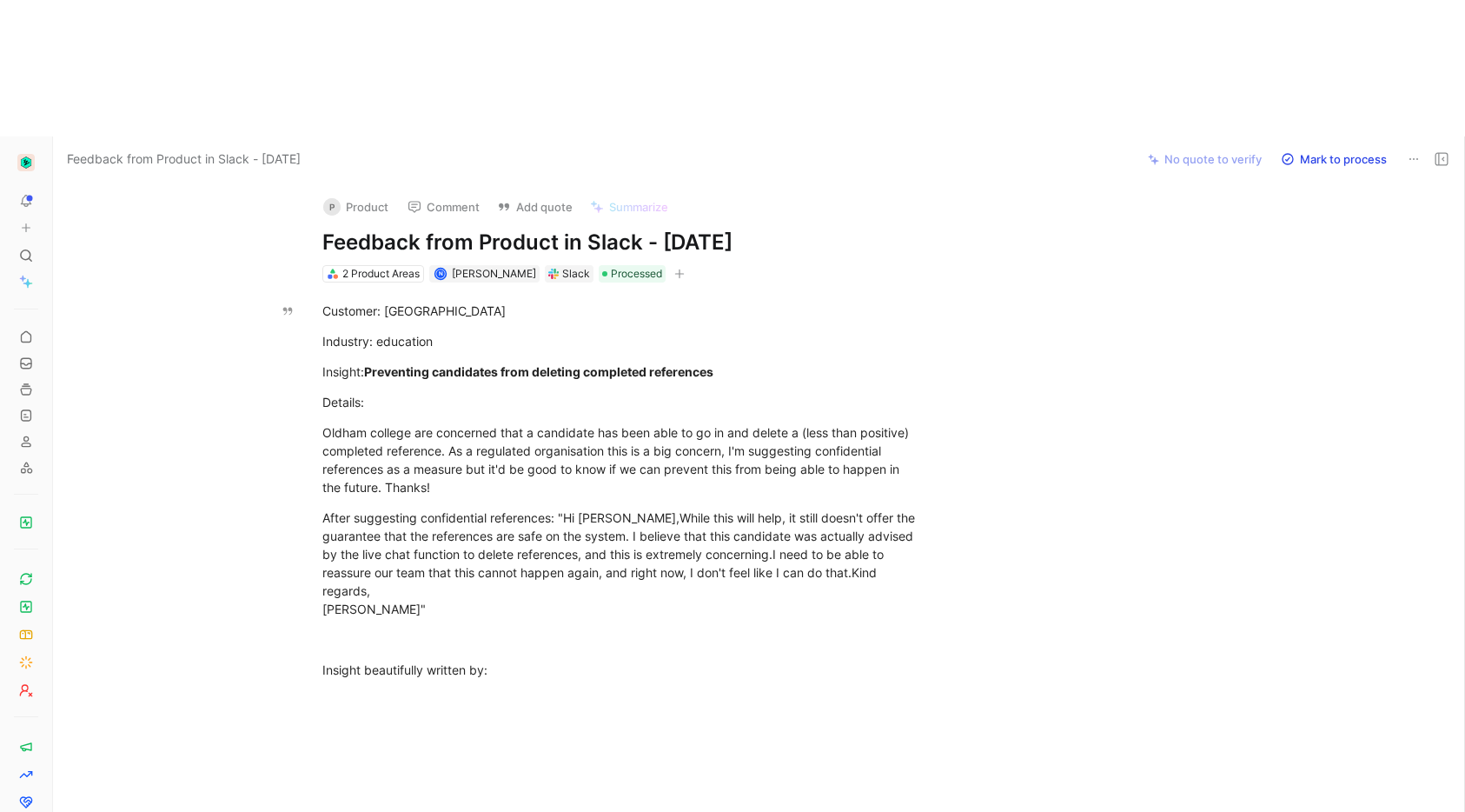 The width and height of the screenshot is (1465, 812). Describe the element at coordinates (623, 669) in the screenshot. I see `div: Insight beautifully written by:` at that location.